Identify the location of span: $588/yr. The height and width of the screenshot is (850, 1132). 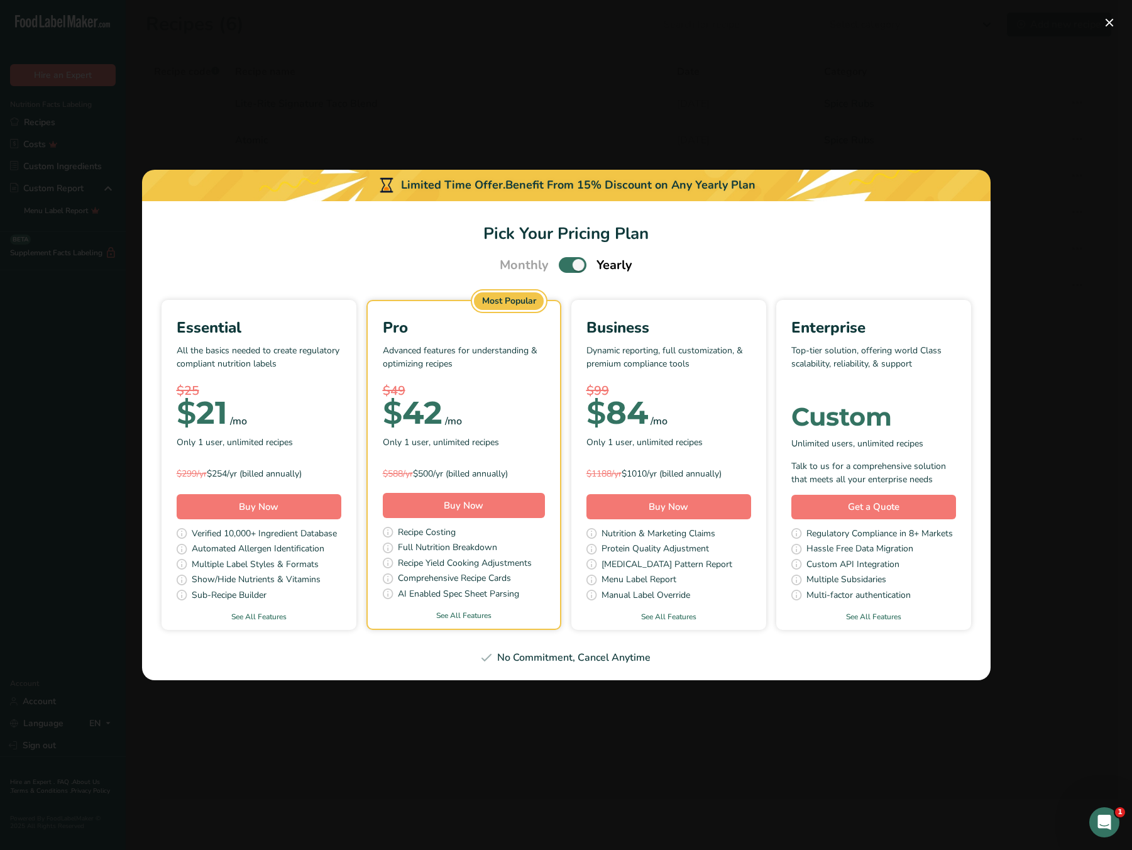
(398, 473).